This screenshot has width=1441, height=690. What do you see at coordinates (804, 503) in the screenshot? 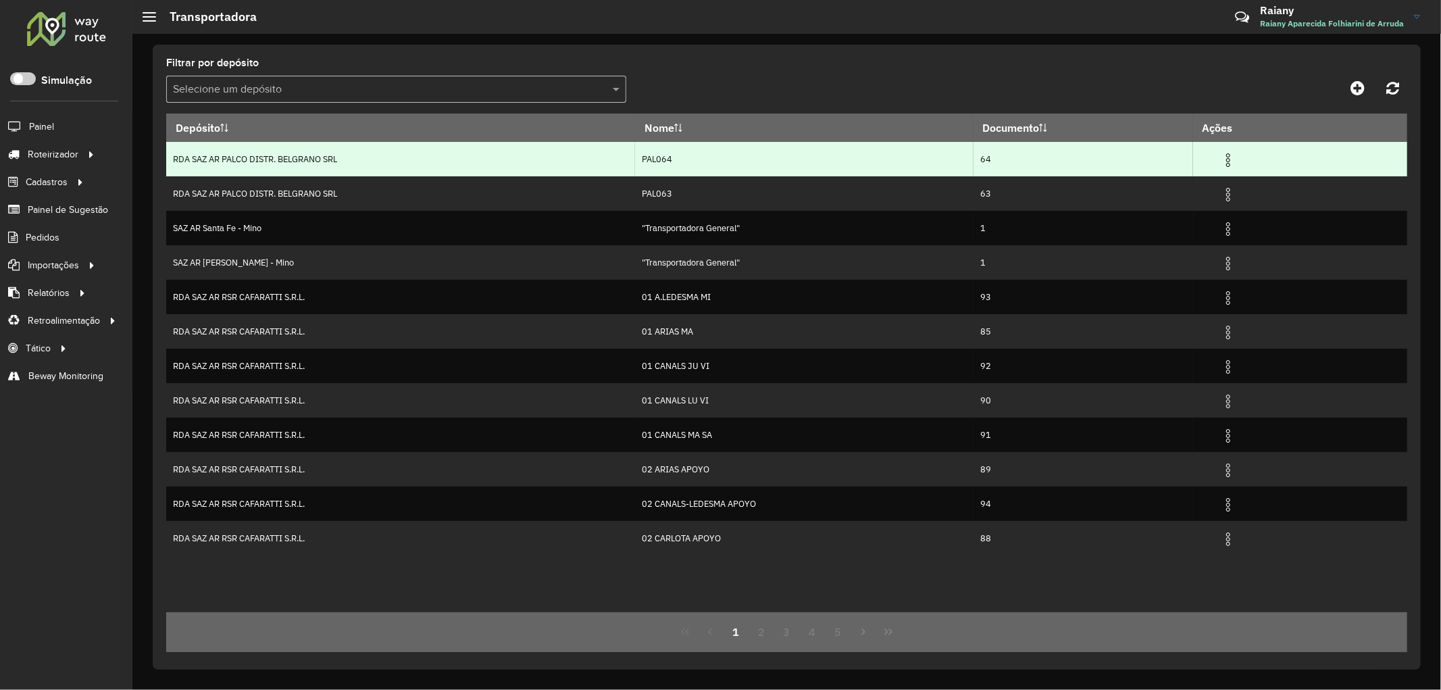
I see `td: 02 CANALS-LEDESMA APOYO` at bounding box center [804, 503].